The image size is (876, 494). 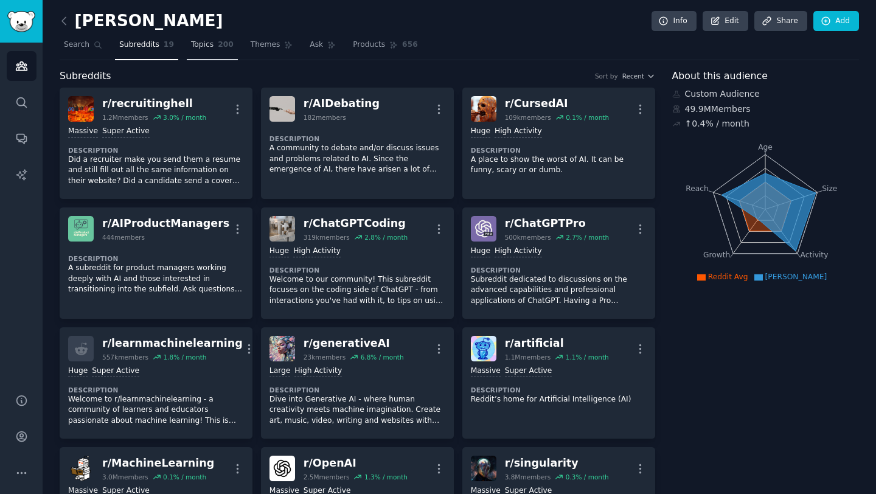 What do you see at coordinates (528, 477) in the screenshot?
I see `div: 3.8M members` at bounding box center [528, 477].